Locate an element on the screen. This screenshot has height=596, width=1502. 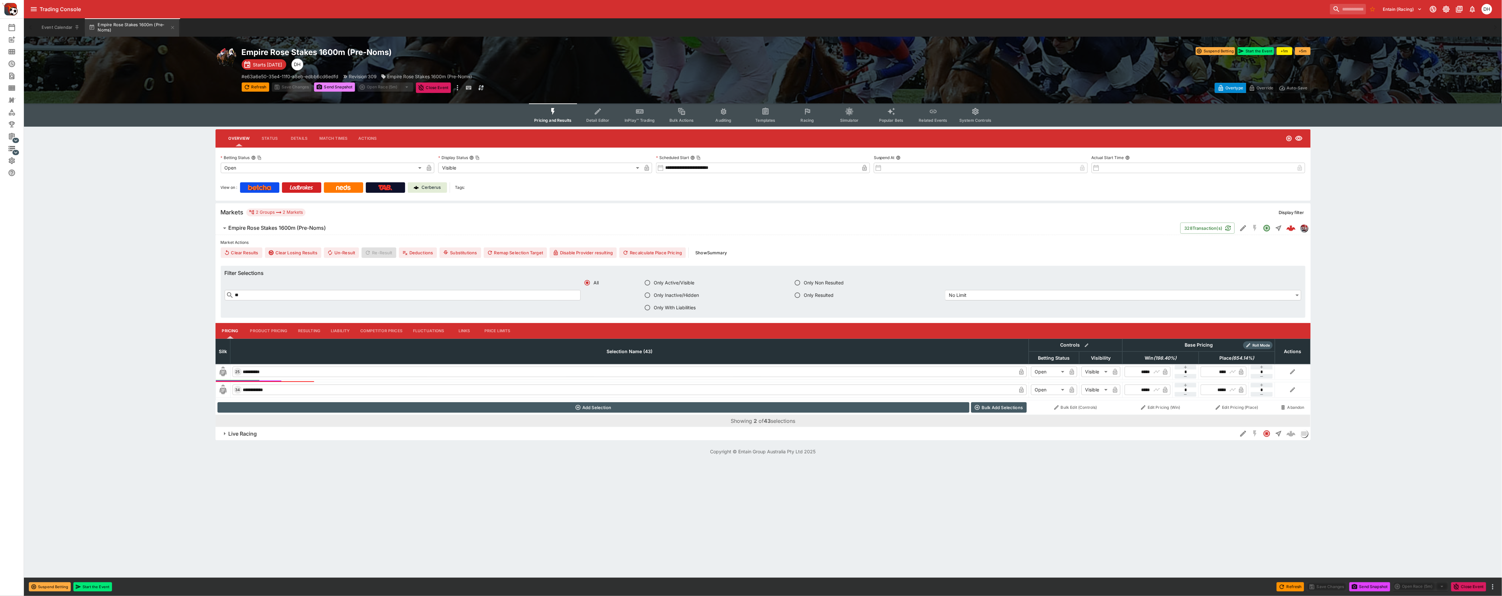
span: Place(654.14%) is located at coordinates (1237, 358).